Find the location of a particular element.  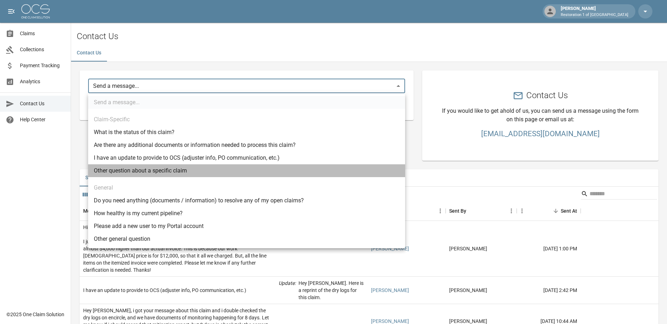

li: Please add a new user to my Portal account is located at coordinates (247, 226).